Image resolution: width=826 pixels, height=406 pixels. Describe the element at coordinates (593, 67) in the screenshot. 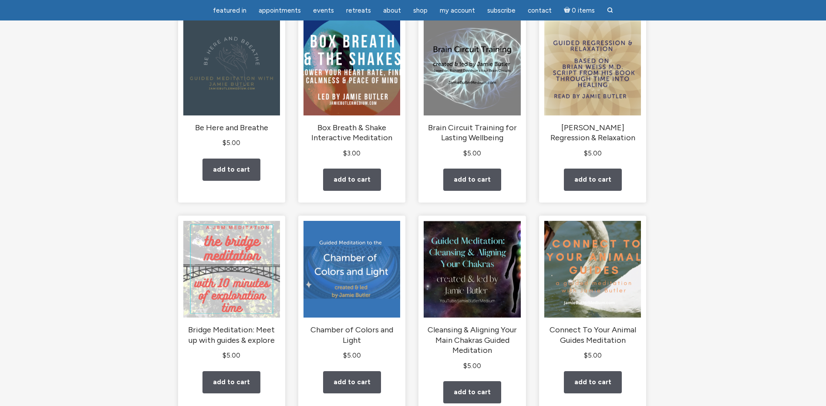

I see `img: Brian Weiss Regression & Relaxation` at that location.